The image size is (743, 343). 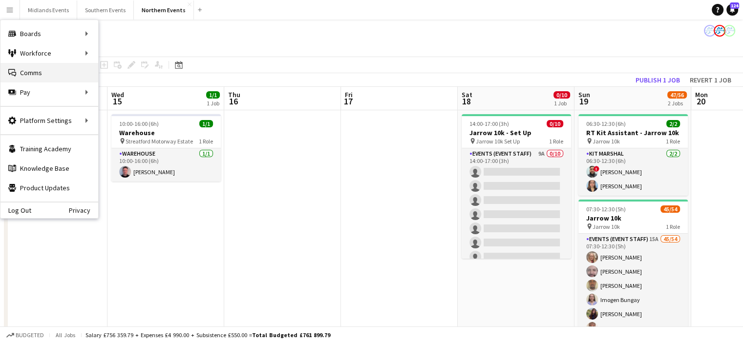 I want to click on div: Platform Settings, so click(x=49, y=121).